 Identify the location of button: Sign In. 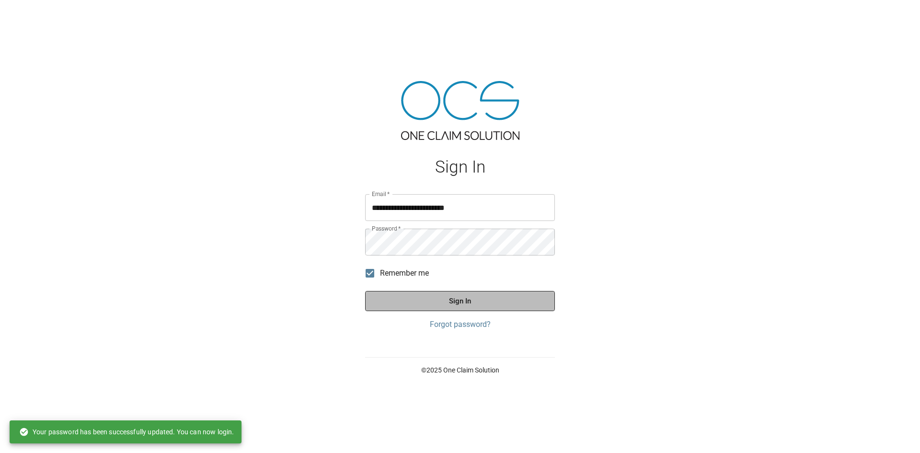
(460, 301).